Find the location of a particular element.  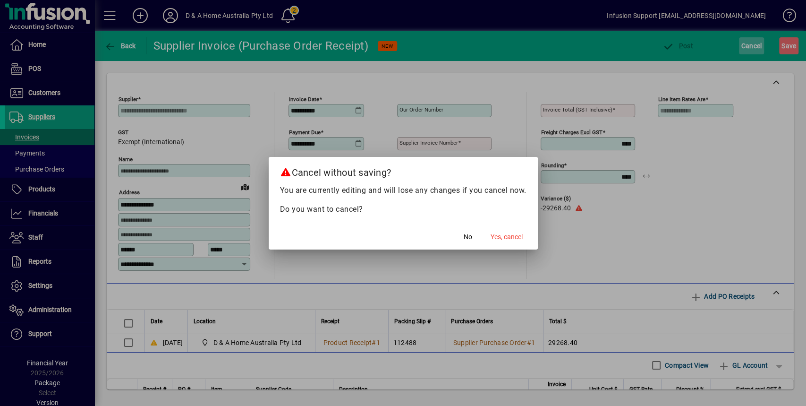

button: No is located at coordinates (468, 237).